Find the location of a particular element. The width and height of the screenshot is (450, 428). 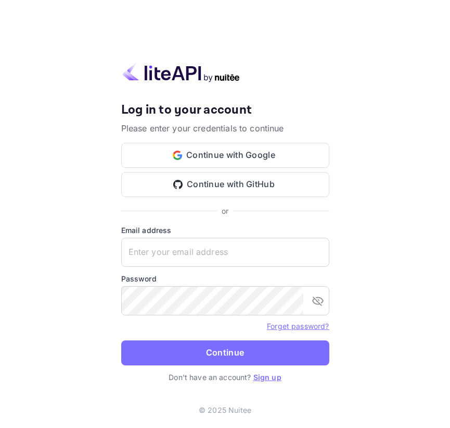

img: liteapi is located at coordinates (181, 72).